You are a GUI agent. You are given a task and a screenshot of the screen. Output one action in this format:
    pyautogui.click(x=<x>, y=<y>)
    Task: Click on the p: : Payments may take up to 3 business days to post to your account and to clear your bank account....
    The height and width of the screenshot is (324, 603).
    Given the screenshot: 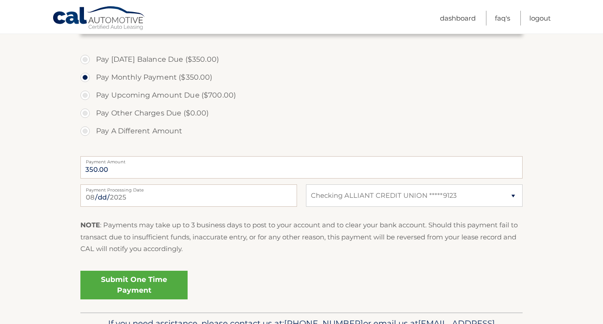 What is the action you would take?
    pyautogui.click(x=302, y=236)
    